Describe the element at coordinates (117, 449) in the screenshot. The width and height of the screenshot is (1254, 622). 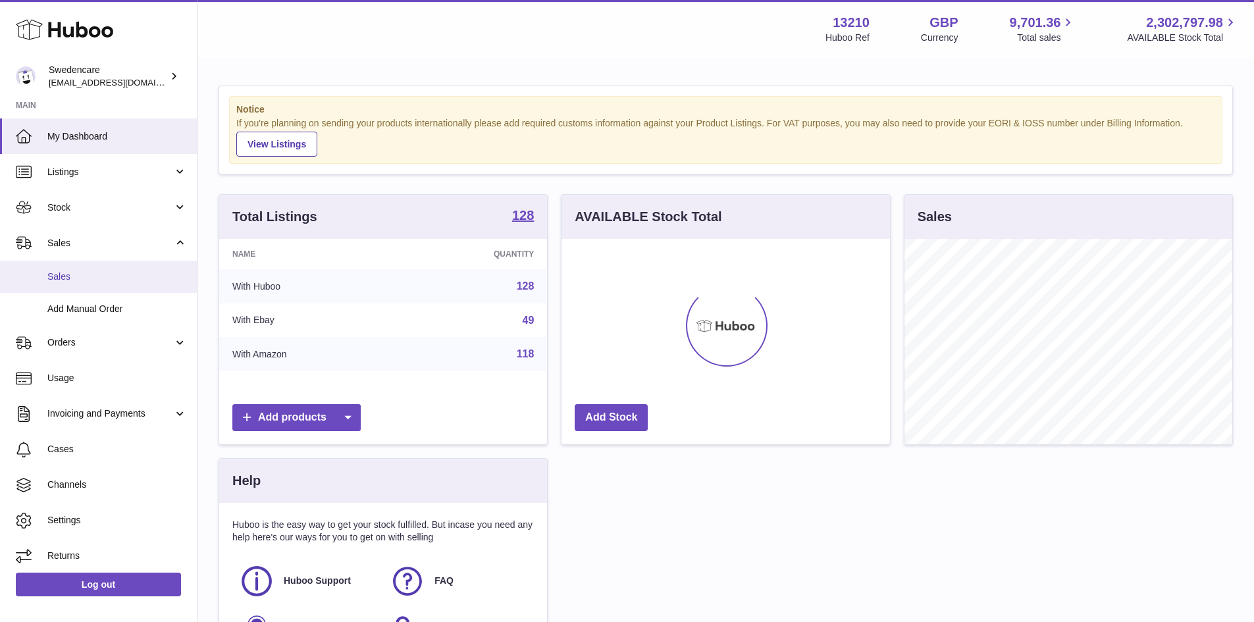
I see `span: Cases` at that location.